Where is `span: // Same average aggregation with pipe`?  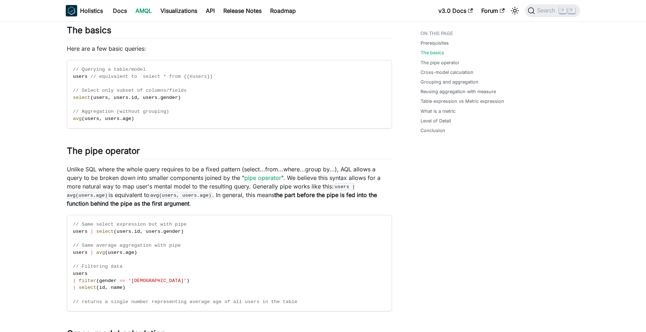
span: // Same average aggregation with pipe is located at coordinates (127, 246).